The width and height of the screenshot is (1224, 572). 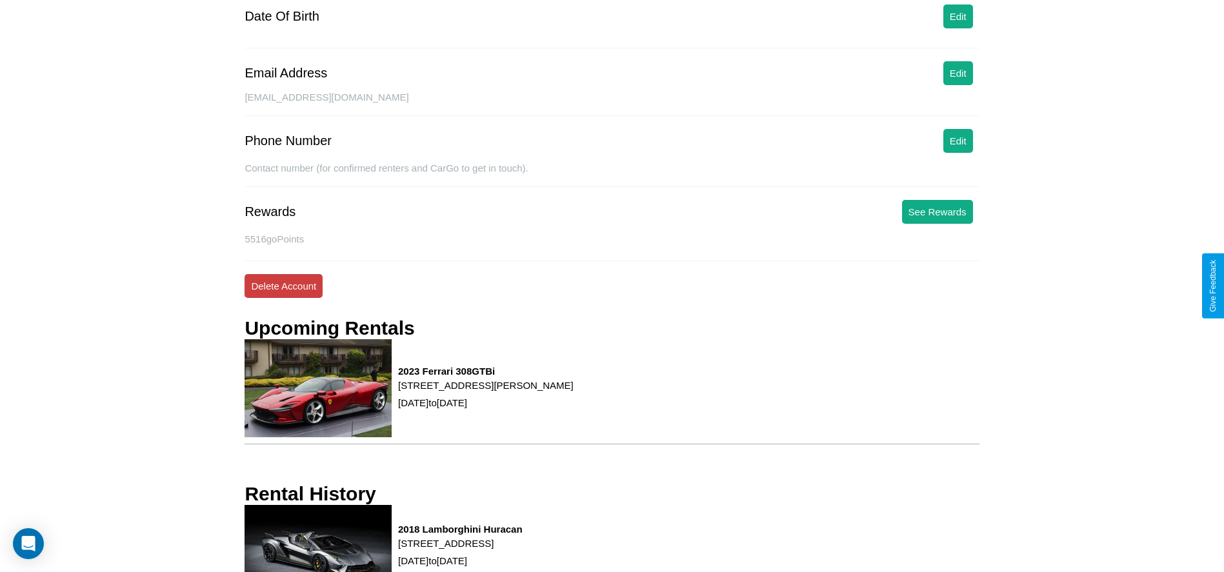 I want to click on h3: 2018 Lamborghini Huracan, so click(x=460, y=529).